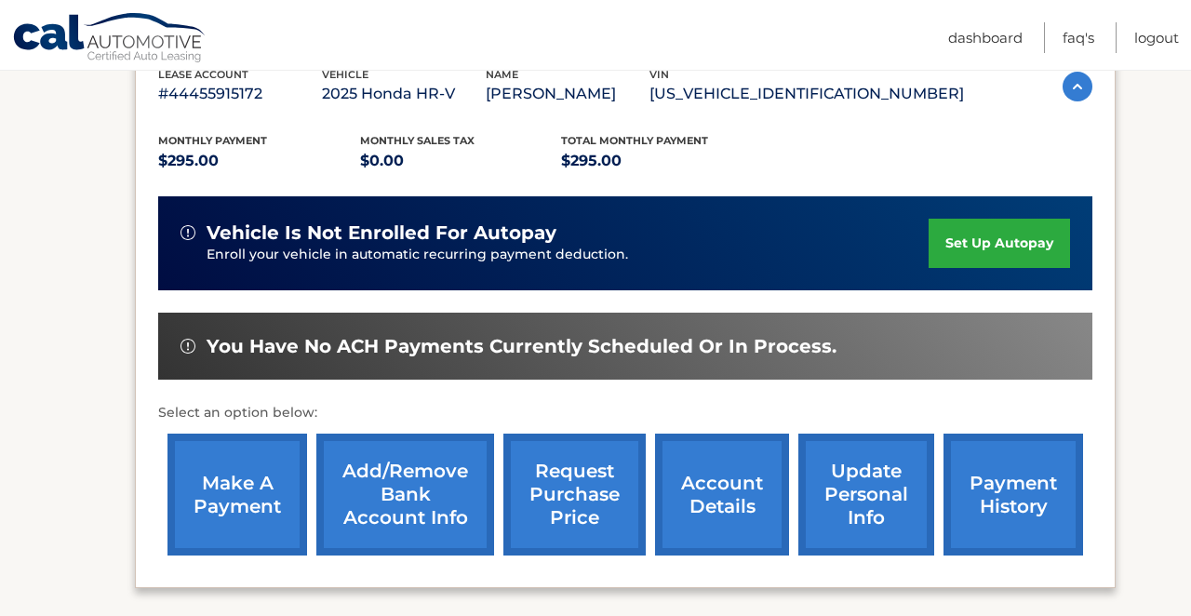  Describe the element at coordinates (625, 413) in the screenshot. I see `p: Select an option below:` at that location.